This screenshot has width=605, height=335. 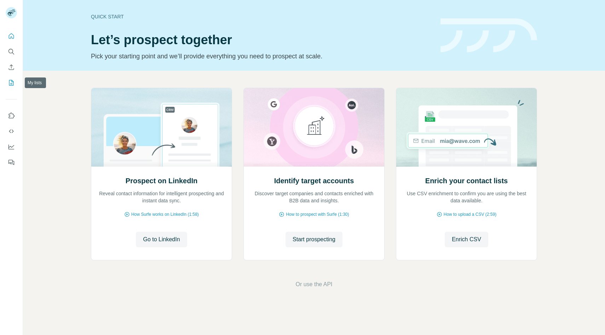 What do you see at coordinates (314, 240) in the screenshot?
I see `button: Start prospecting` at bounding box center [314, 240].